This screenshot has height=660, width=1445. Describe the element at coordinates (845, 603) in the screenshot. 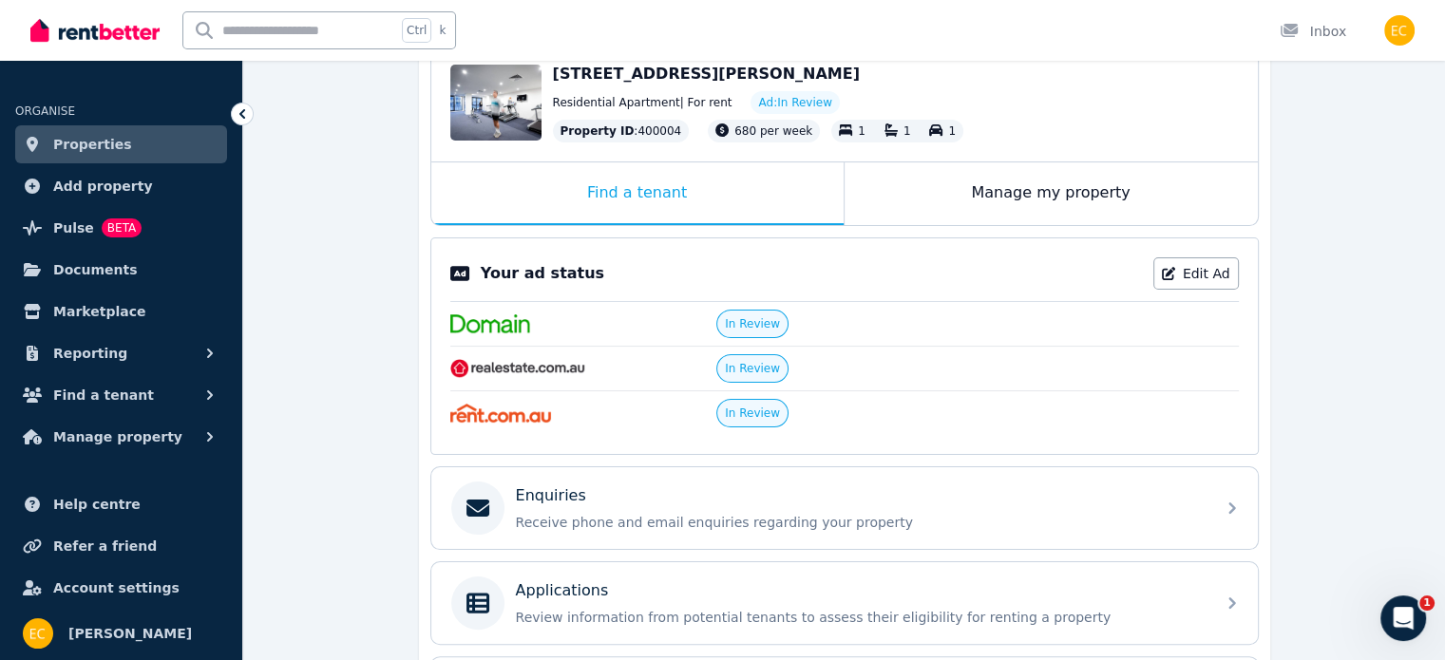

I see `a: ApplicationsReview information from potential tenants to assess their eligibility for renting a p...` at that location.